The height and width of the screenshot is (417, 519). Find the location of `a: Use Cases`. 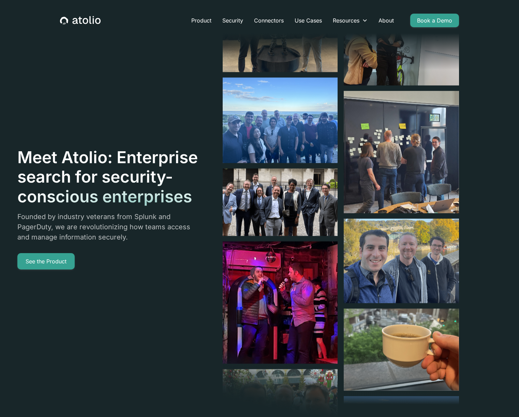

a: Use Cases is located at coordinates (308, 20).